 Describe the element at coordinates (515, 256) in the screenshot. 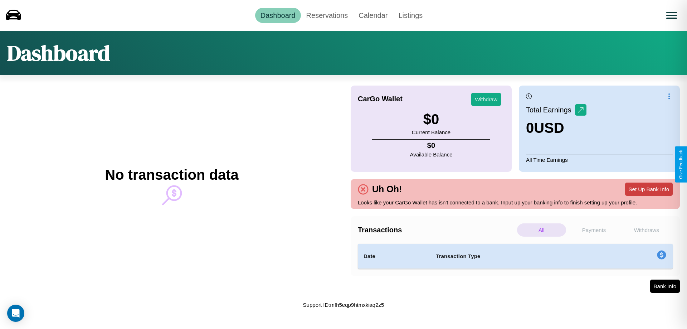

I see `table: simple table` at that location.